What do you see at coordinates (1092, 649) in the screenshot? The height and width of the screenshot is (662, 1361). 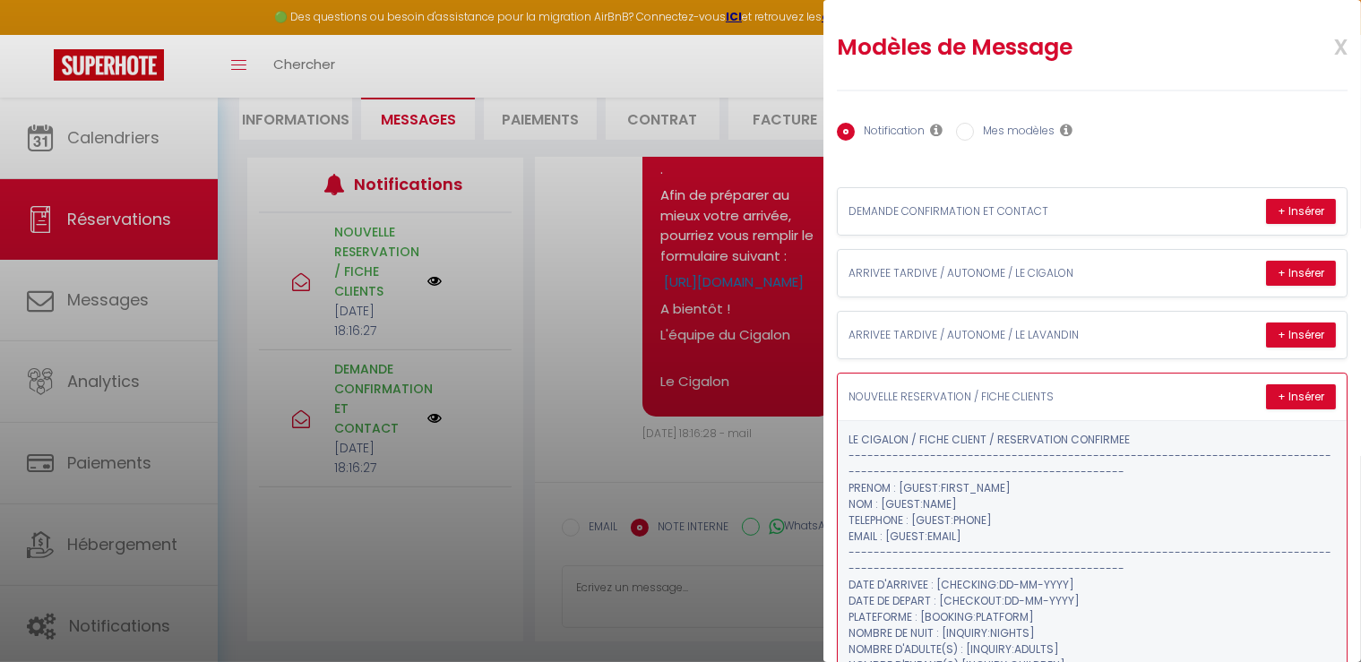 I see `p: NOMBRE D'ADULTE(S) : ​[INQUIRY:ADULTS]` at bounding box center [1092, 649].